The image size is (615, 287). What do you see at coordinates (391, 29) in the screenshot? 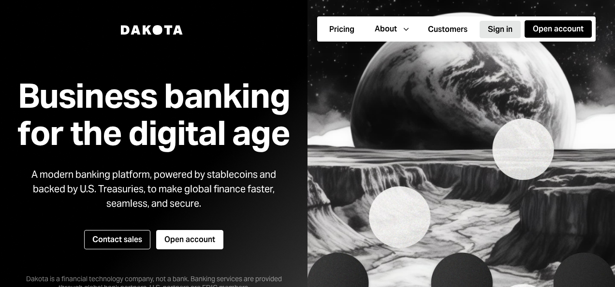
I see `button: About` at bounding box center [391, 29].